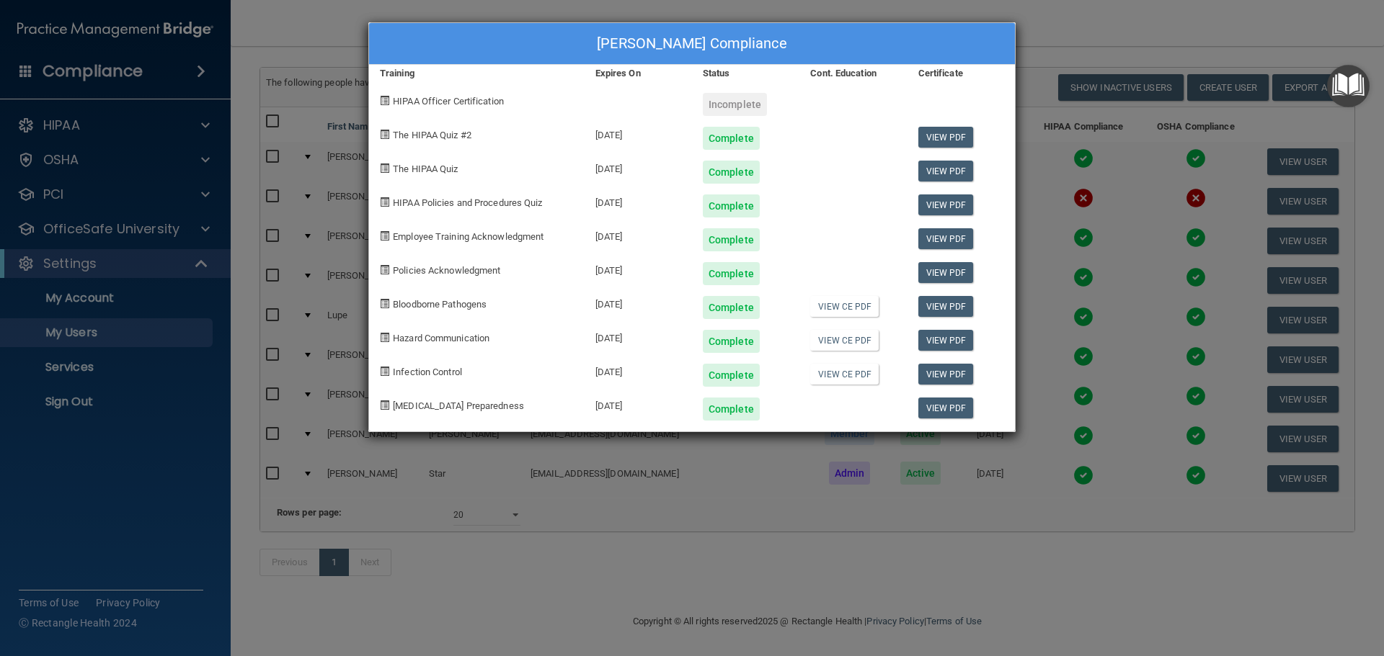 The width and height of the screenshot is (1384, 656). I want to click on span: Hazard Communication, so click(441, 338).